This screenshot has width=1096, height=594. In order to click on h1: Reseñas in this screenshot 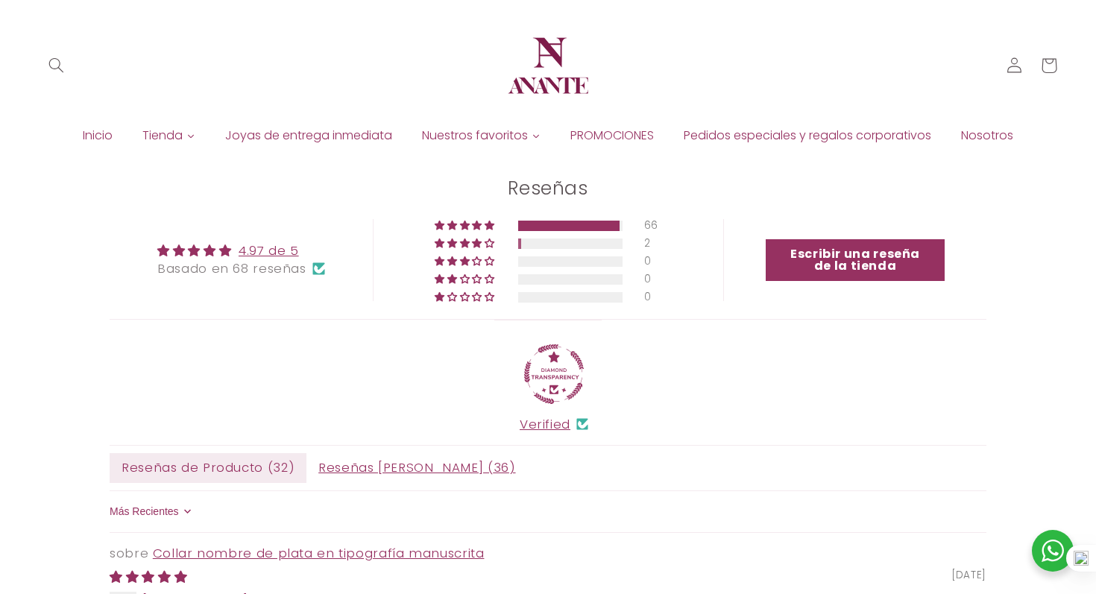, I will do `click(548, 189)`.